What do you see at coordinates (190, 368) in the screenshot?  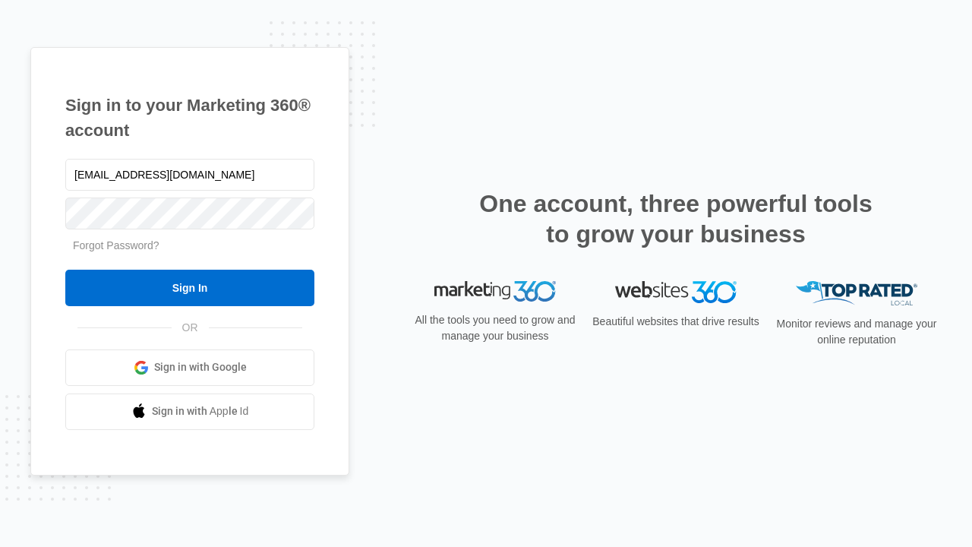 I see `a: Sign in with Google` at bounding box center [190, 368].